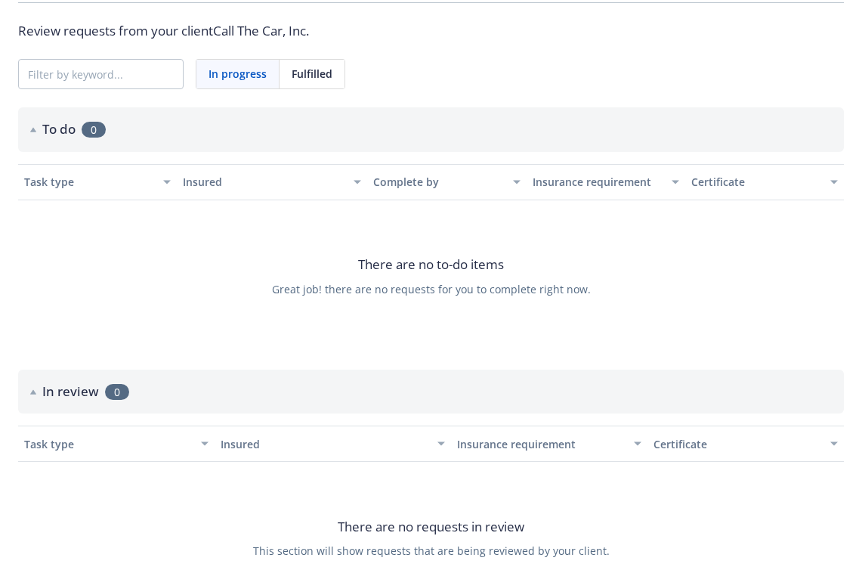 This screenshot has width=862, height=570. What do you see at coordinates (431, 31) in the screenshot?
I see `div: Review requests from your client Call The Car, Inc.` at bounding box center [431, 31].